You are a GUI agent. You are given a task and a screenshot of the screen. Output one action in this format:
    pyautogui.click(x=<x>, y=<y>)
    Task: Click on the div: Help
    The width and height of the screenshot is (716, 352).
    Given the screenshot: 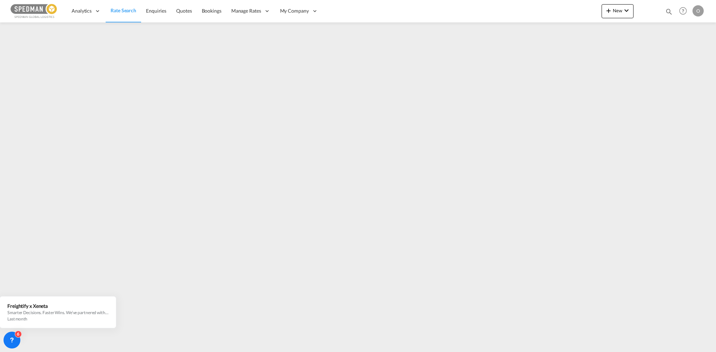 What is the action you would take?
    pyautogui.click(x=684, y=11)
    